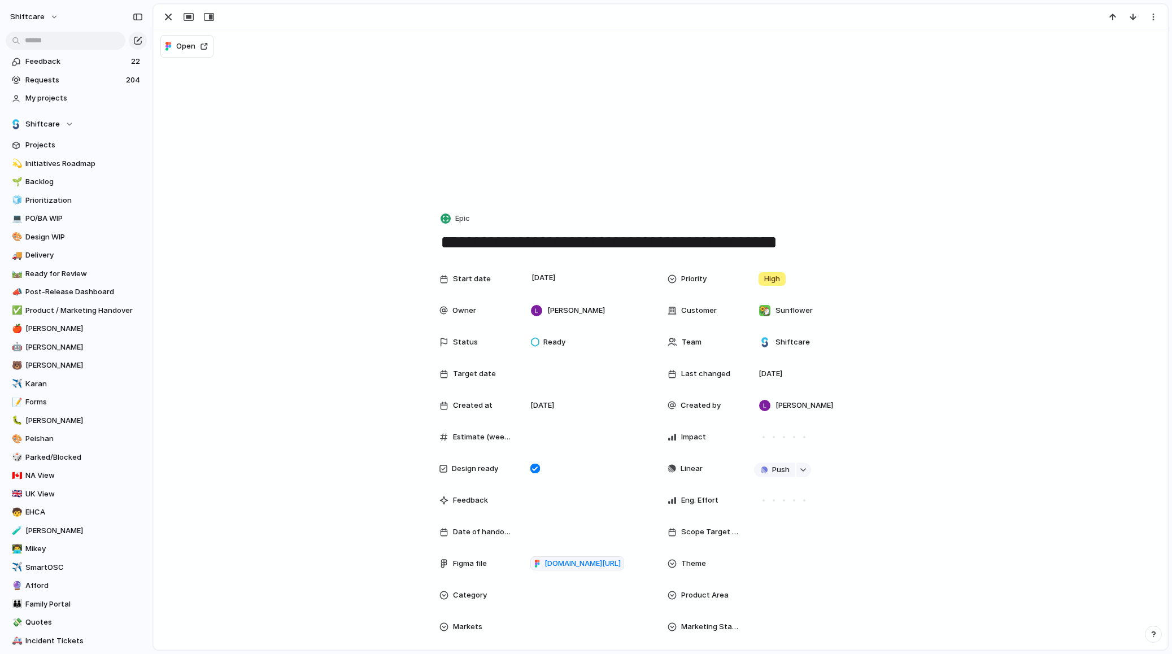  Describe the element at coordinates (76, 641) in the screenshot. I see `a: 🚑Incident Tickets` at that location.